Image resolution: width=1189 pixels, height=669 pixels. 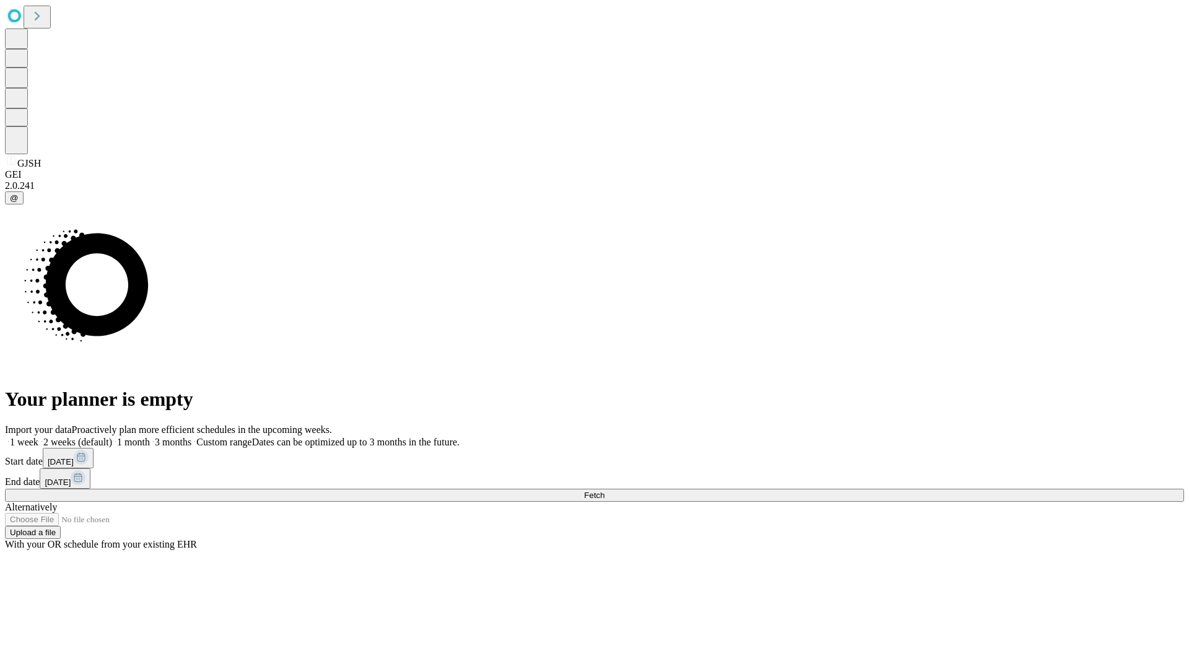 I want to click on span: Custom range, so click(x=224, y=442).